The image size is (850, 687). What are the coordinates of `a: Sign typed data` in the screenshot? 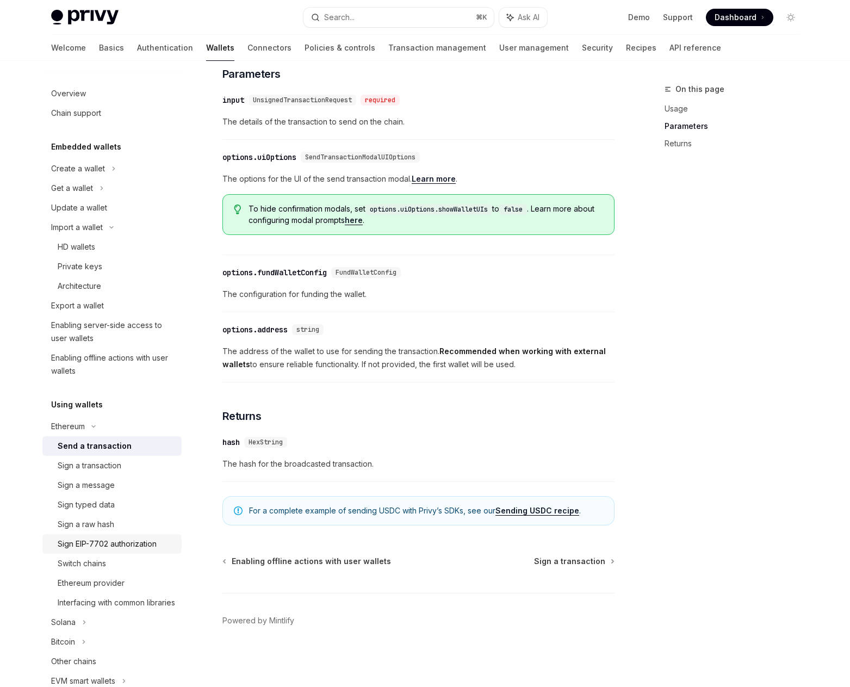 It's located at (112, 505).